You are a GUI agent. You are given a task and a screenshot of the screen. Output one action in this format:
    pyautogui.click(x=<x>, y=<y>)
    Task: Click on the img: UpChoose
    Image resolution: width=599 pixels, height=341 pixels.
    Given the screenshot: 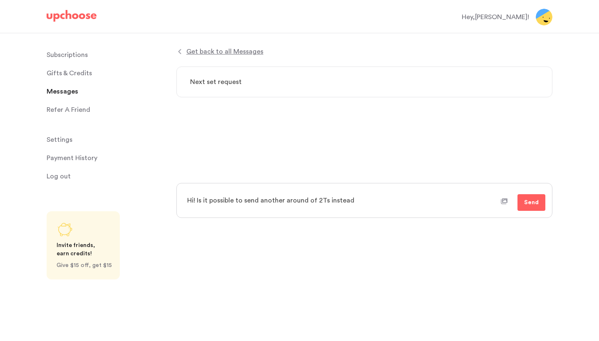 What is the action you would take?
    pyautogui.click(x=72, y=16)
    